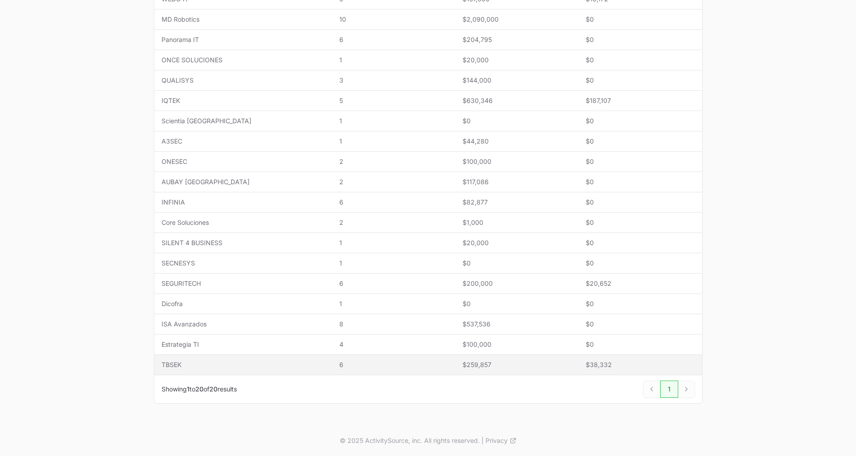  Describe the element at coordinates (669, 389) in the screenshot. I see `a: 1` at that location.